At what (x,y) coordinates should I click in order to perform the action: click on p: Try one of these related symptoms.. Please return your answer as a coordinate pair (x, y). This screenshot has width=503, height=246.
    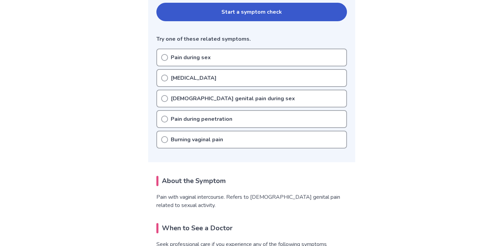
    Looking at the image, I should click on (251, 39).